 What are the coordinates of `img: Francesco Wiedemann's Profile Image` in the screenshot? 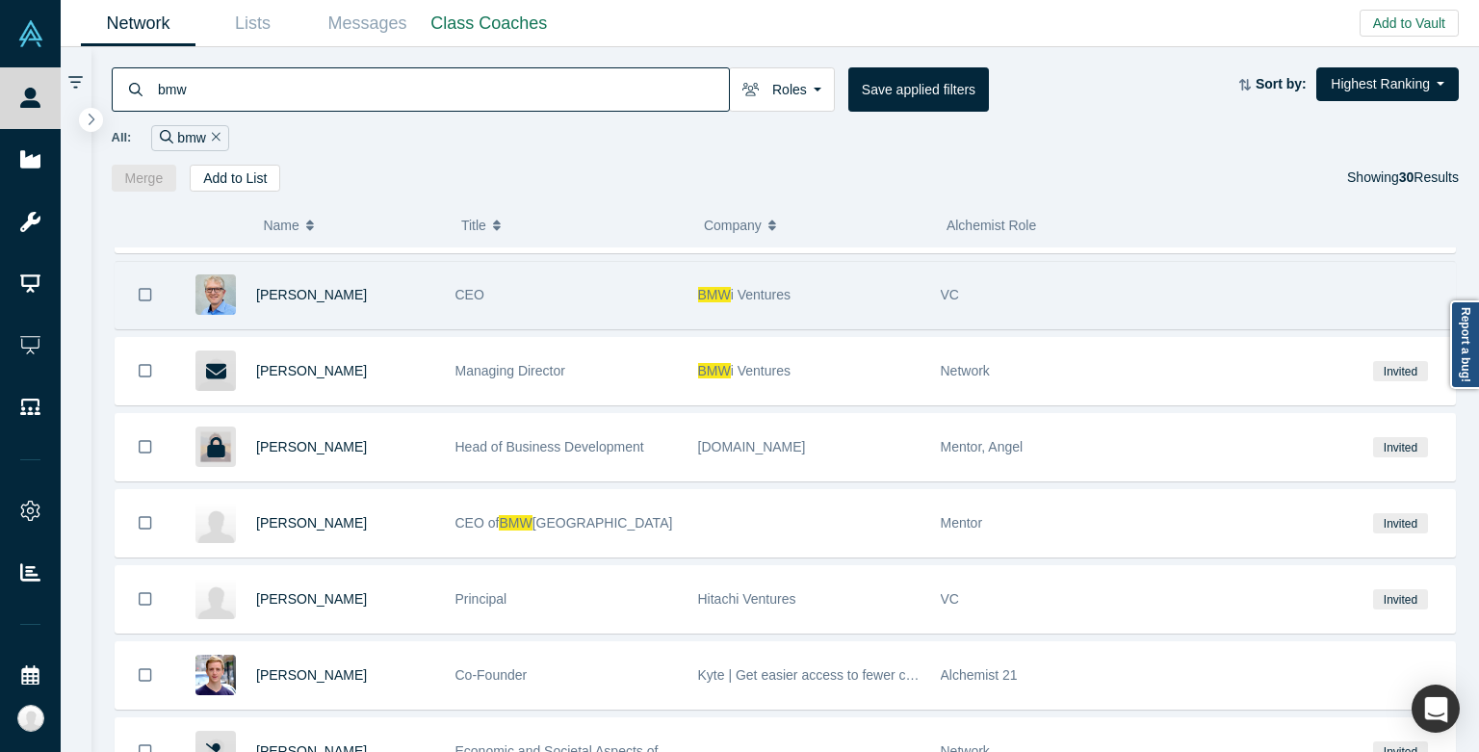 It's located at (216, 675).